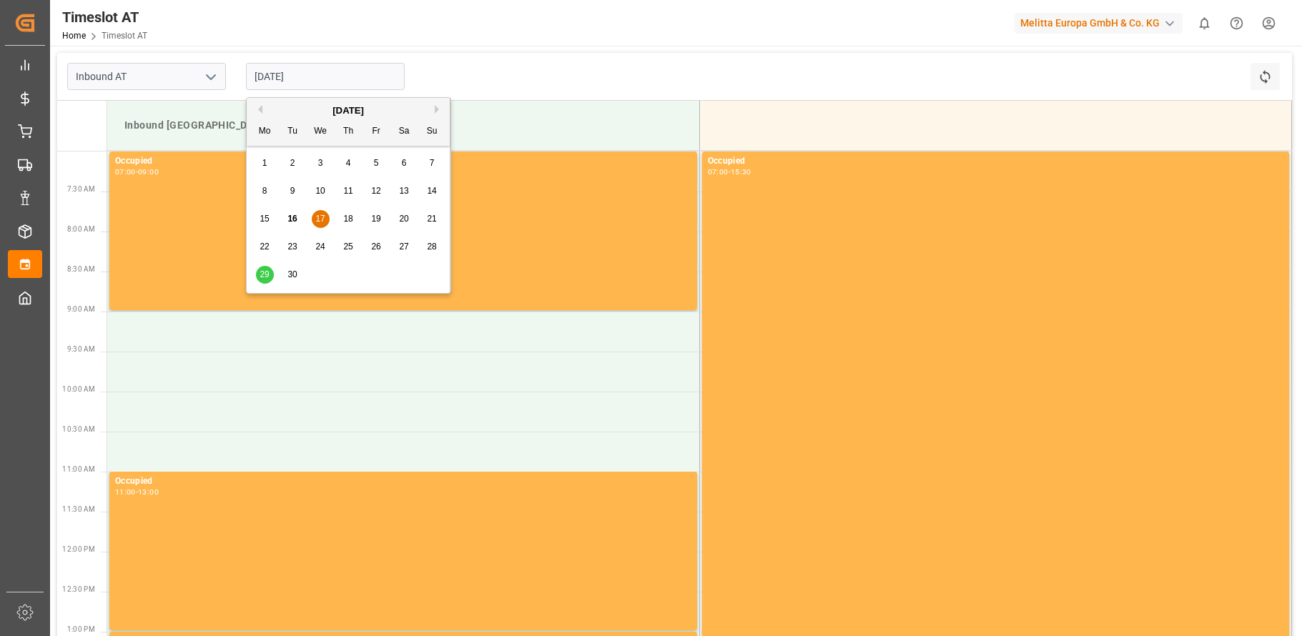 The height and width of the screenshot is (636, 1302). I want to click on span: 18, so click(347, 219).